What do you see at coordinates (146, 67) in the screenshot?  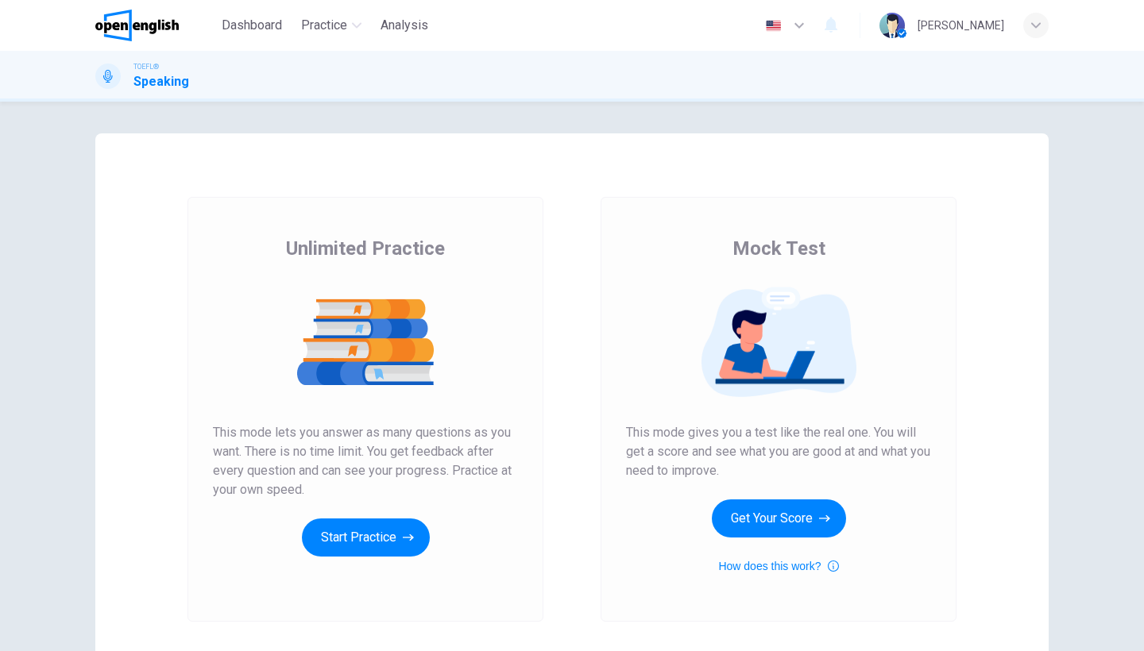 I see `span: TOEFL®` at bounding box center [146, 67].